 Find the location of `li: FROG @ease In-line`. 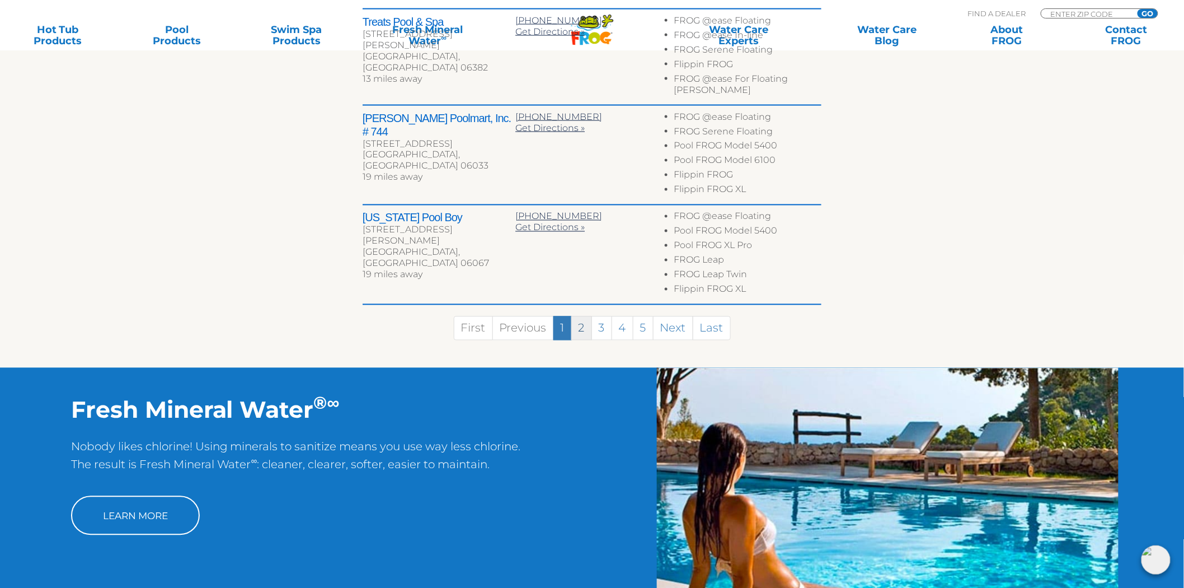

li: FROG @ease In-line is located at coordinates (748, 37).